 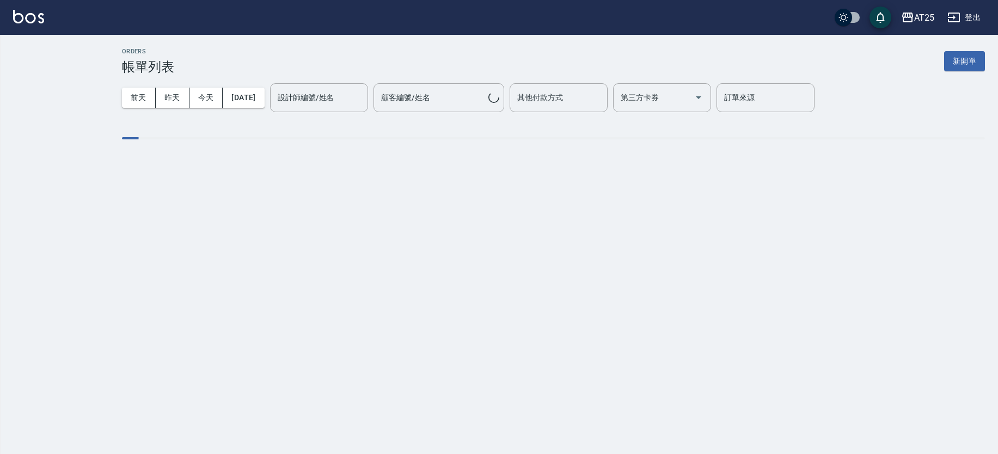 What do you see at coordinates (28, 16) in the screenshot?
I see `img: Logo` at bounding box center [28, 16].